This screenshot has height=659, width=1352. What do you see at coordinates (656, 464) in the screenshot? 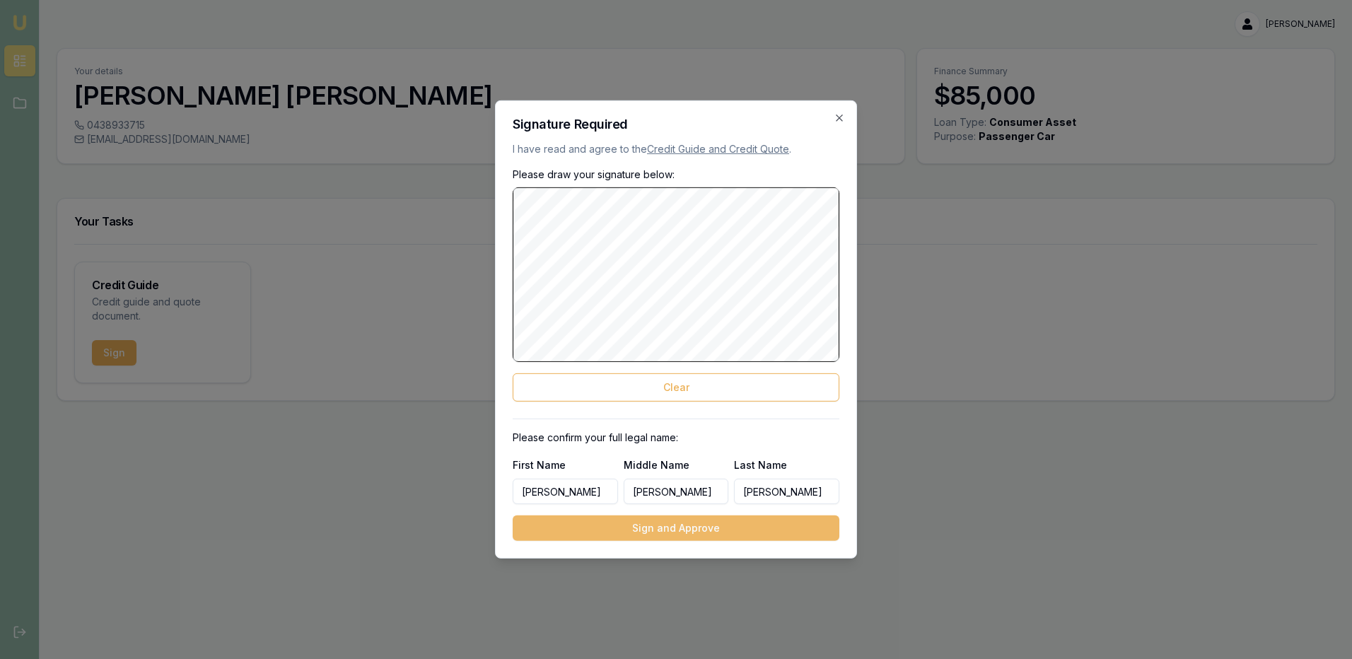
I see `label: Middle Name` at bounding box center [656, 464].